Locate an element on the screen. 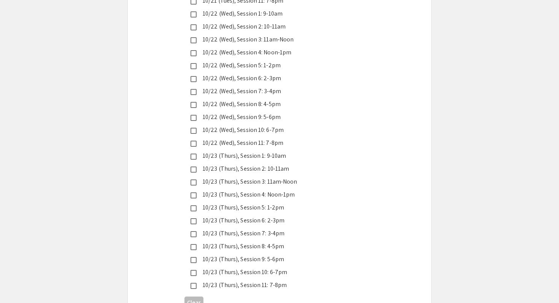  div: 10/23 (Thurs), Session 9: 5-6pm is located at coordinates (277, 260).